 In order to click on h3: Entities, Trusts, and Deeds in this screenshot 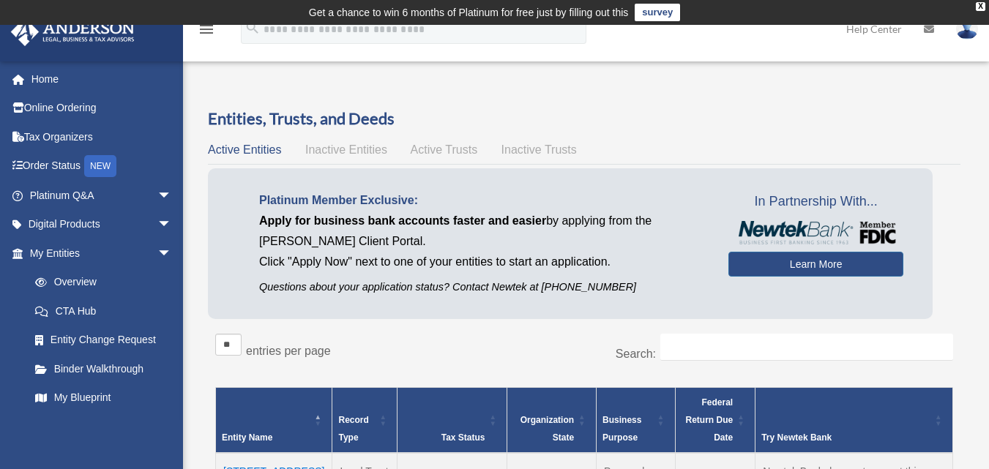, I will do `click(584, 119)`.